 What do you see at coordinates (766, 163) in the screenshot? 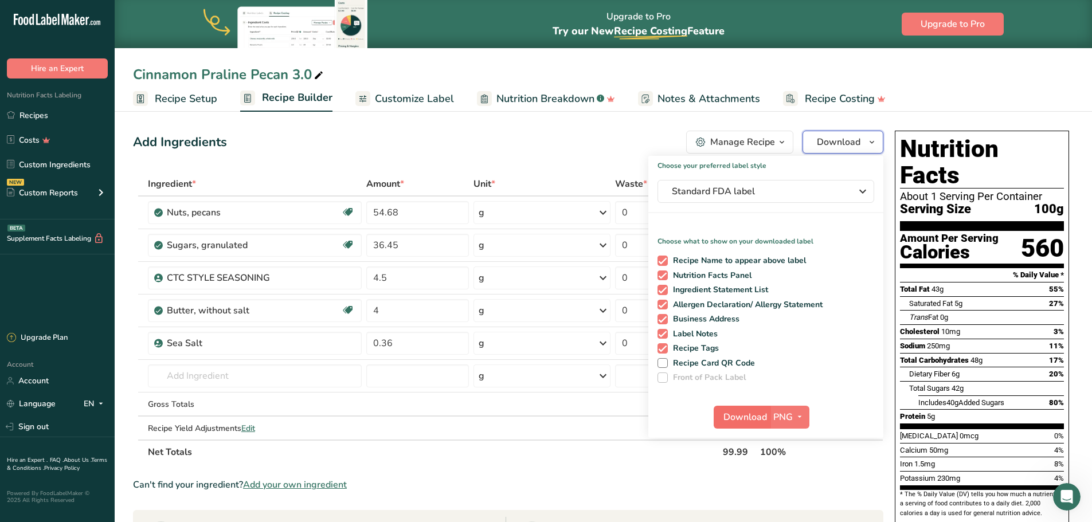
I see `h1: Choose your preferred label style` at bounding box center [766, 163].